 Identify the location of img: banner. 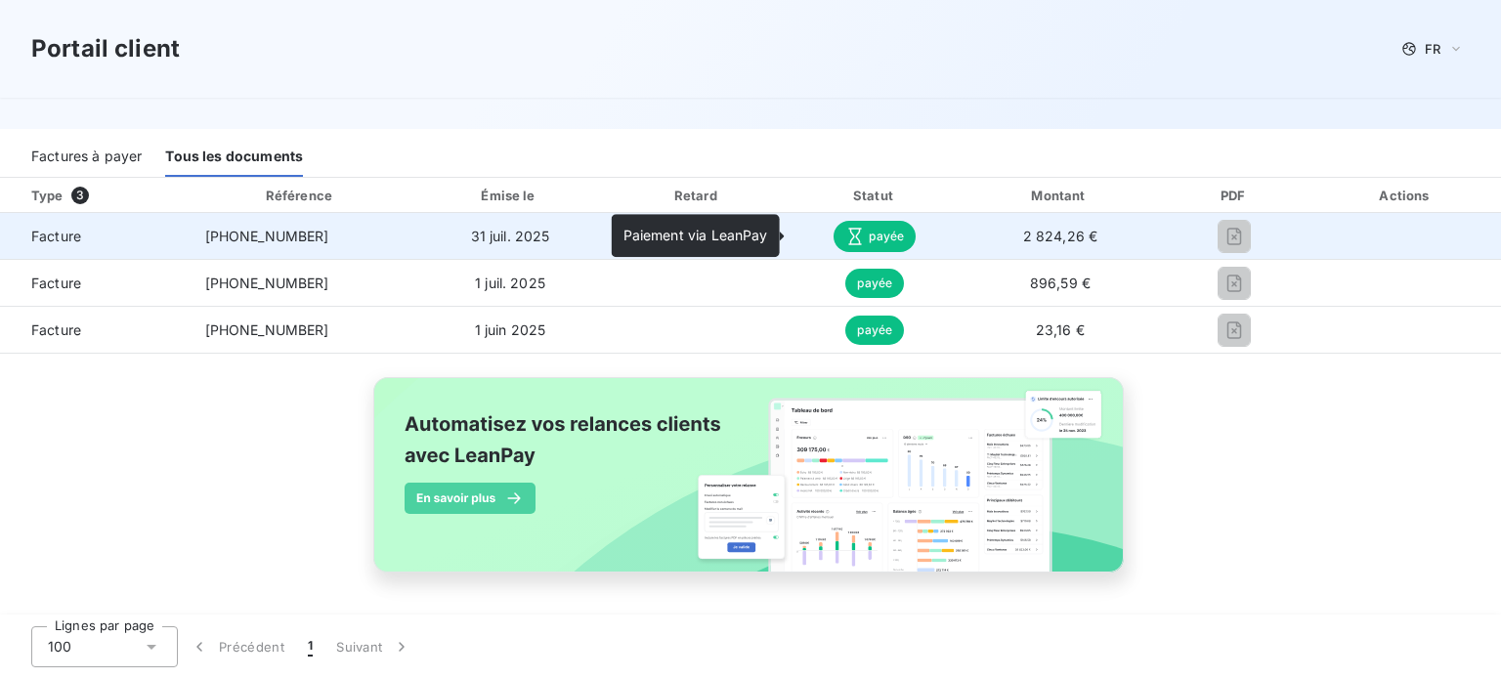
(750, 486).